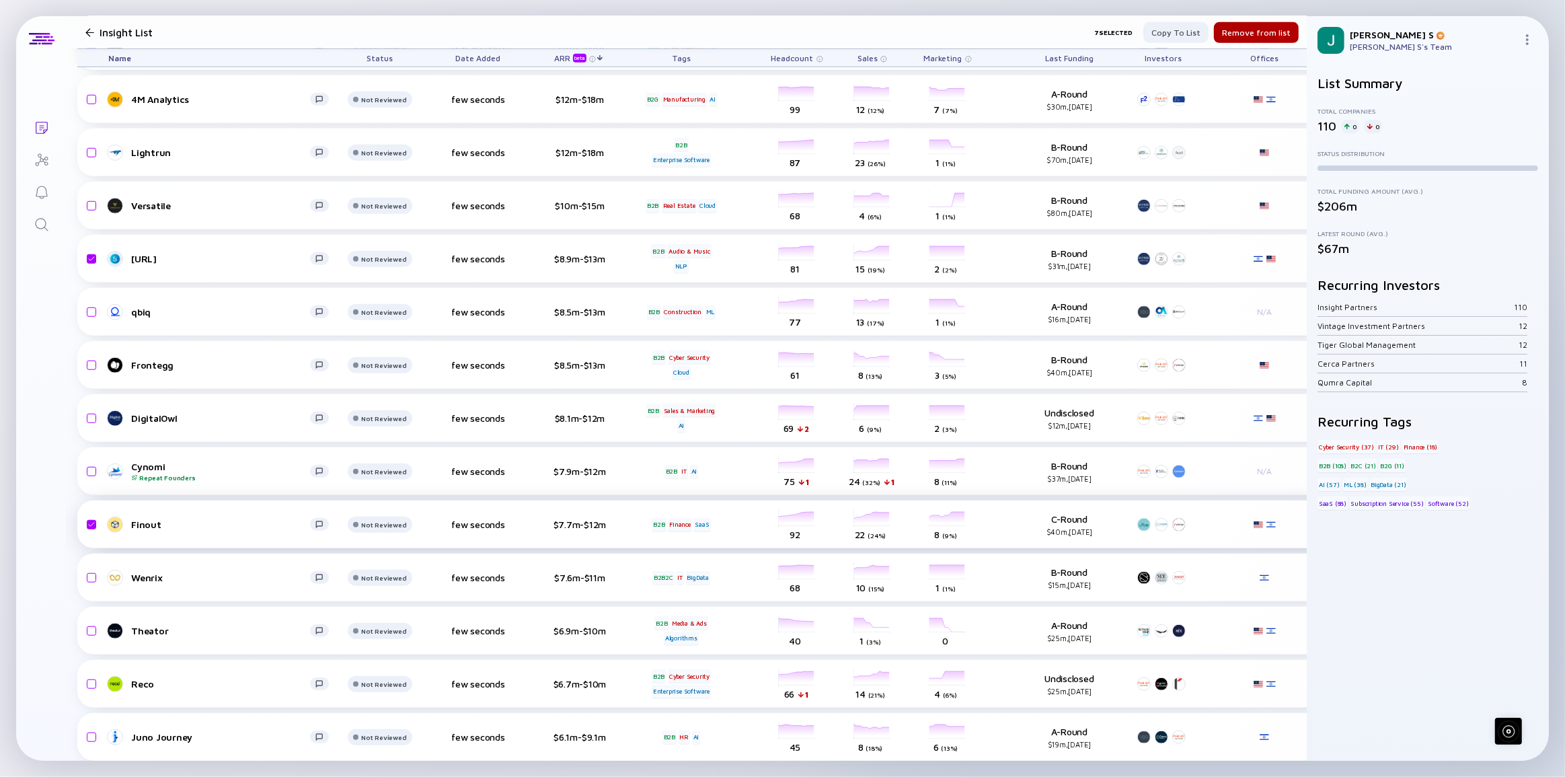  Describe the element at coordinates (1331, 40) in the screenshot. I see `img: Jon Profile Picture` at that location.